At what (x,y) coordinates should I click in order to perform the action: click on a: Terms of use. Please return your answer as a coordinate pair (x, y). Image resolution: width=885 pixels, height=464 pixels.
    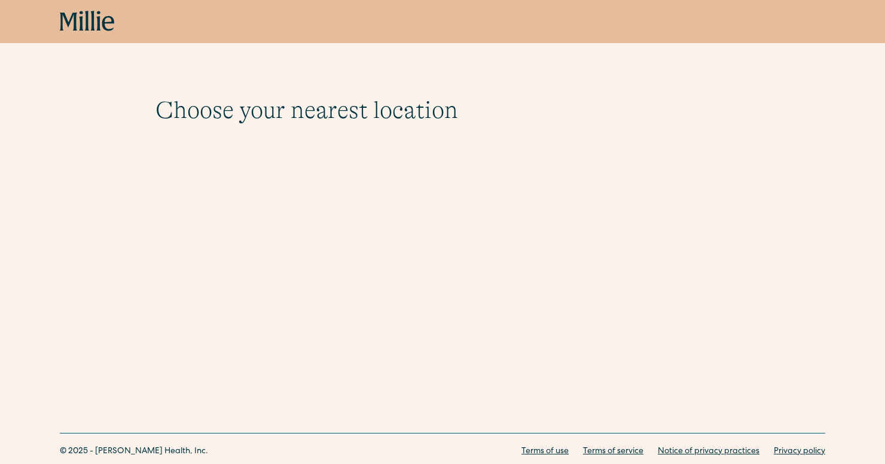
    Looking at the image, I should click on (545, 451).